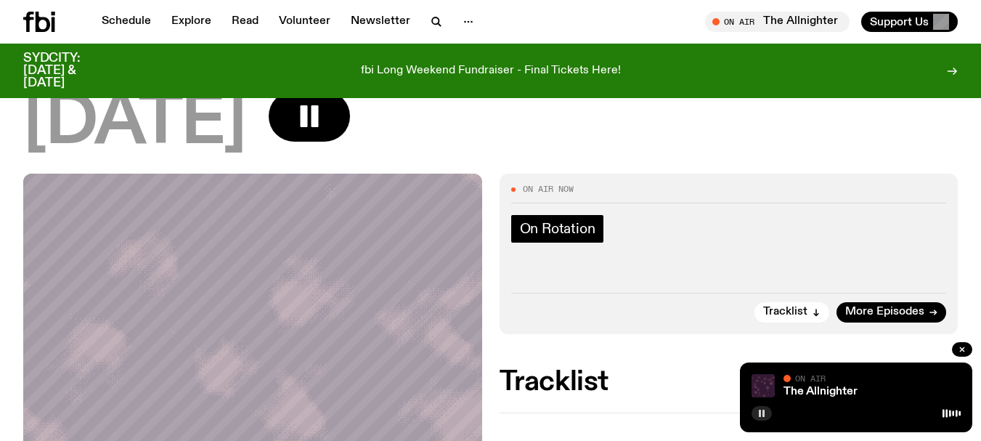 The height and width of the screenshot is (441, 981). What do you see at coordinates (891, 312) in the screenshot?
I see `a: More Episodes` at bounding box center [891, 312].